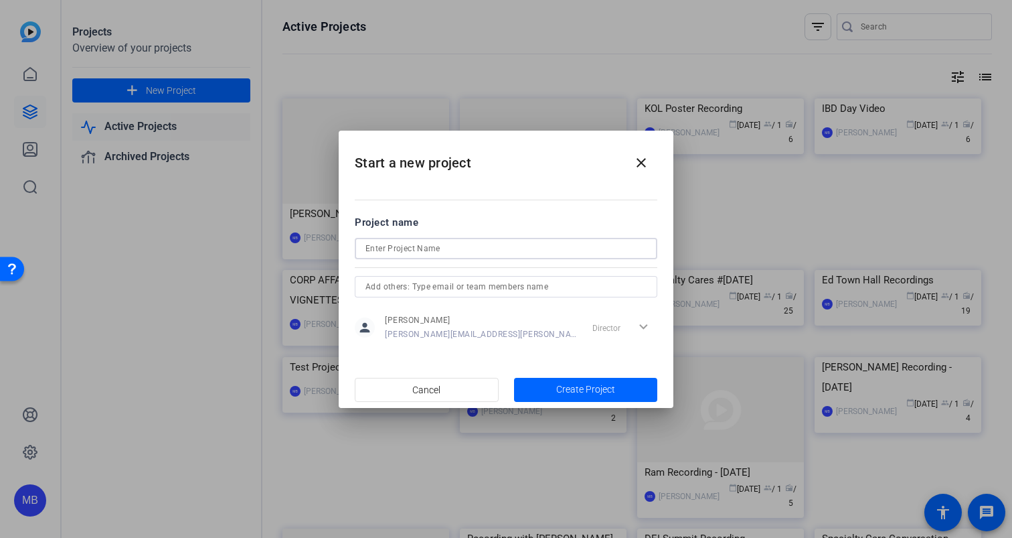  Describe the element at coordinates (426, 390) in the screenshot. I see `span: Cancel` at that location.